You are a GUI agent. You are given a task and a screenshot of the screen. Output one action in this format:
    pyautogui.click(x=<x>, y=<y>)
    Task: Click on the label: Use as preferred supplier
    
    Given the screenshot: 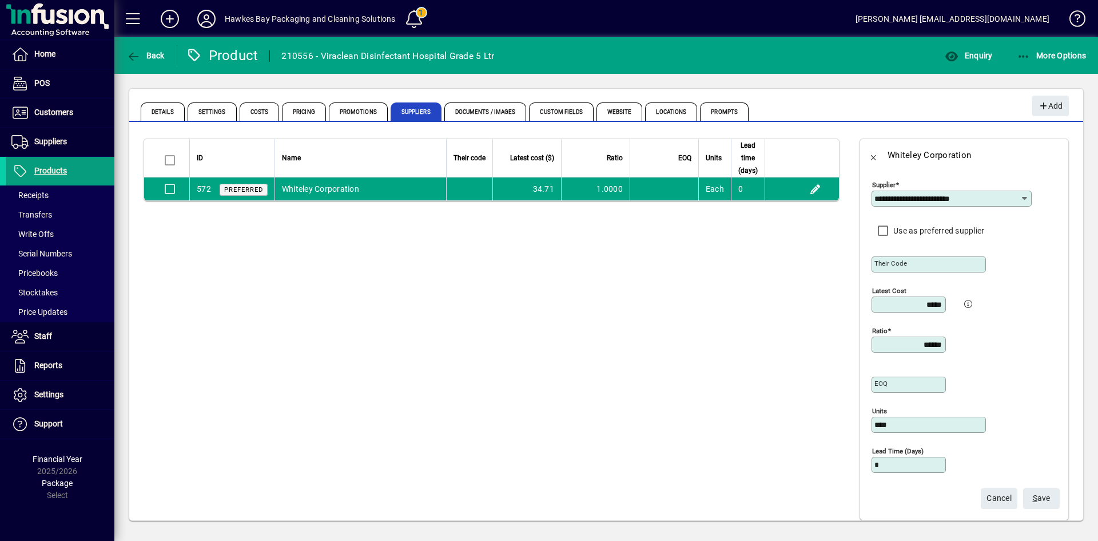 What is the action you would take?
    pyautogui.click(x=938, y=231)
    